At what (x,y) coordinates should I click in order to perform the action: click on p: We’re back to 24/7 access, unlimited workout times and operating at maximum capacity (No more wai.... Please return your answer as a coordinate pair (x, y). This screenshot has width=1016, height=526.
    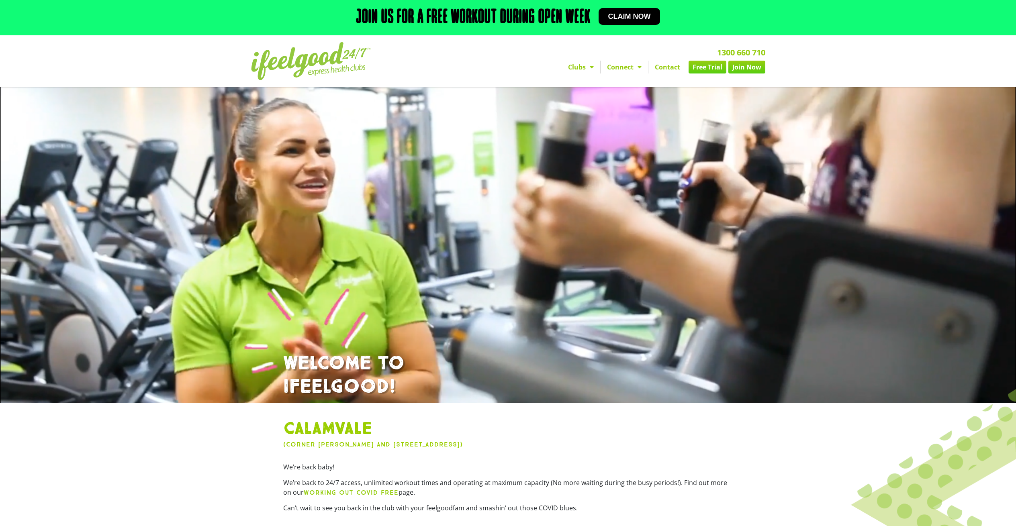
    Looking at the image, I should click on (508, 488).